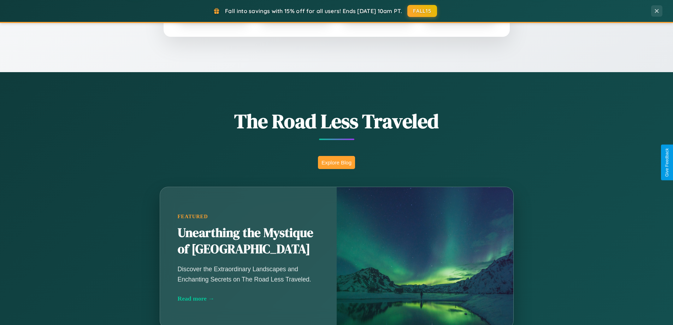 Image resolution: width=673 pixels, height=325 pixels. I want to click on button: FALL15, so click(422, 11).